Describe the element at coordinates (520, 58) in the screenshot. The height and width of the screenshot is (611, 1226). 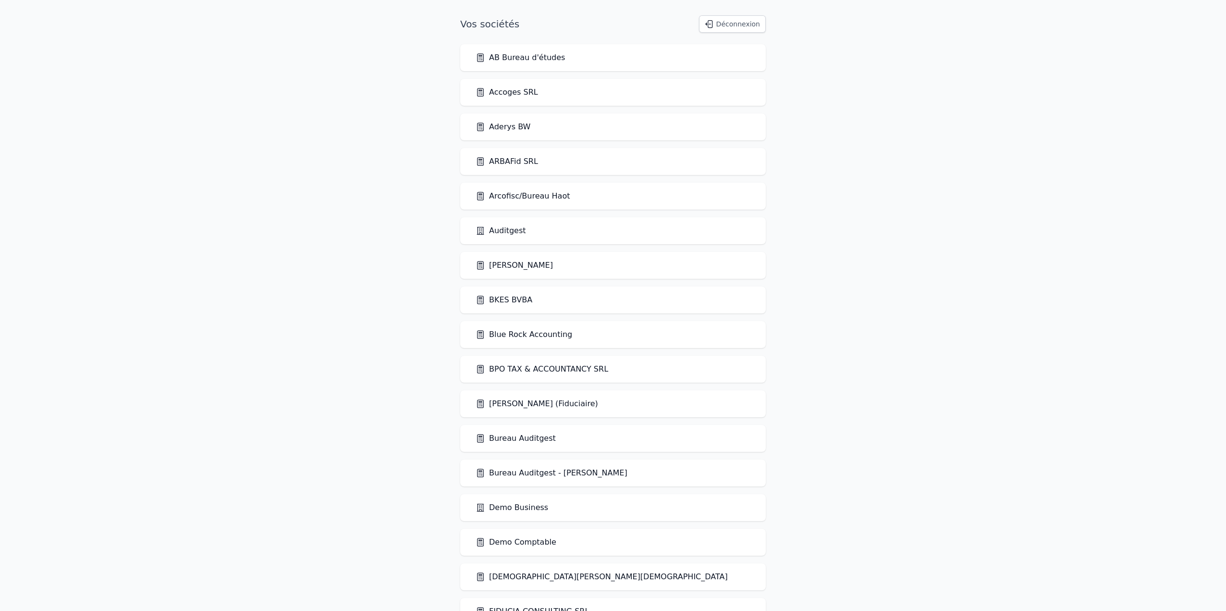
I see `a: AB Bureau d'études` at that location.